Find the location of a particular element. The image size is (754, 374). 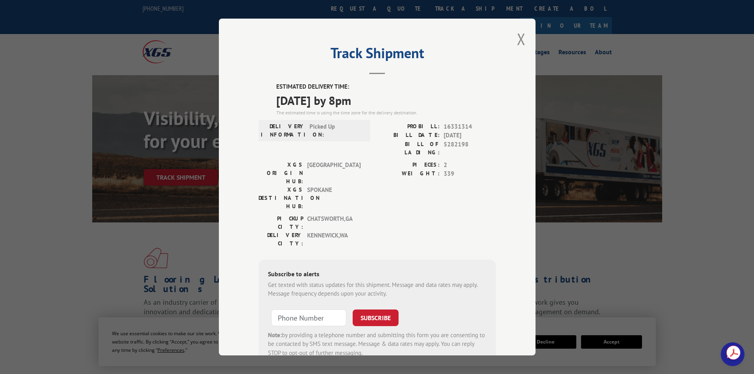

button: Close modal is located at coordinates (522, 39).